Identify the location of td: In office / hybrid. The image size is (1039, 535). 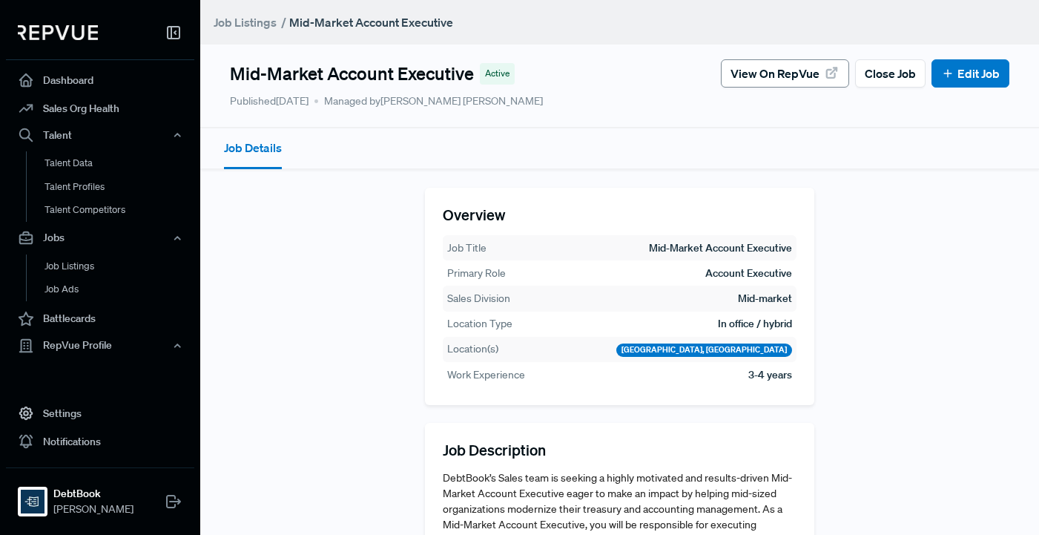
(755, 323).